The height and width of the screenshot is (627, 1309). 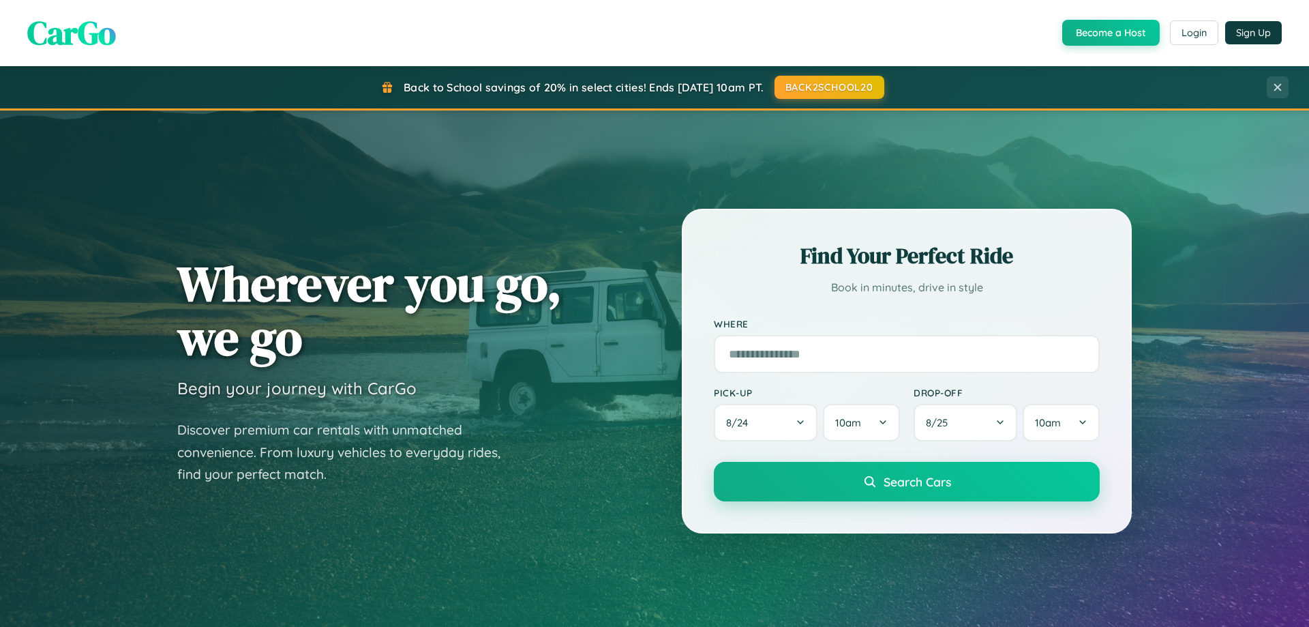 What do you see at coordinates (741, 422) in the screenshot?
I see `span: 8 / 24` at bounding box center [741, 422].